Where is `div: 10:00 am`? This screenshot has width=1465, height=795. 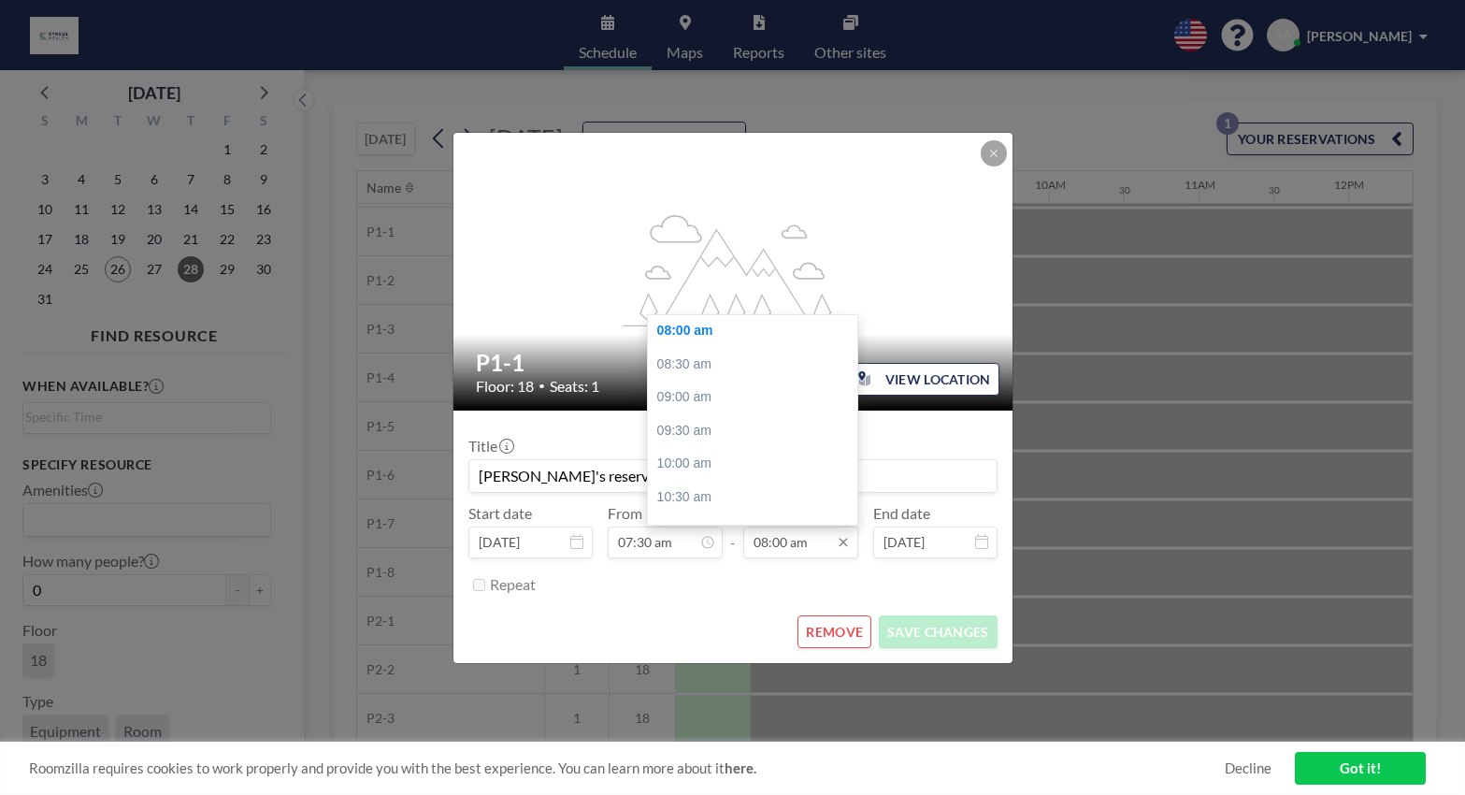
div: 10:00 am is located at coordinates (758, 464).